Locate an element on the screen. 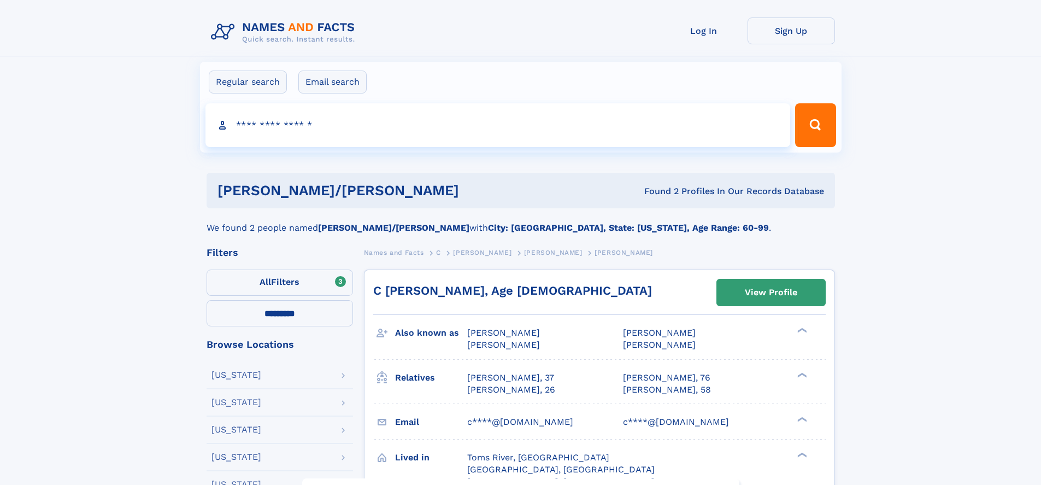  span: All is located at coordinates (265, 281).